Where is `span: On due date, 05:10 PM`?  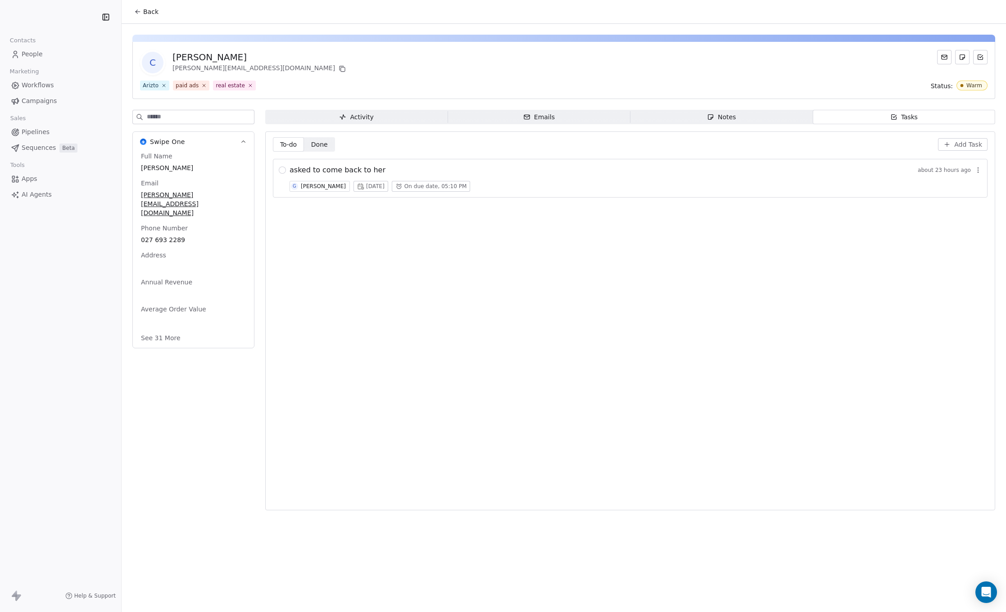 span: On due date, 05:10 PM is located at coordinates (435, 186).